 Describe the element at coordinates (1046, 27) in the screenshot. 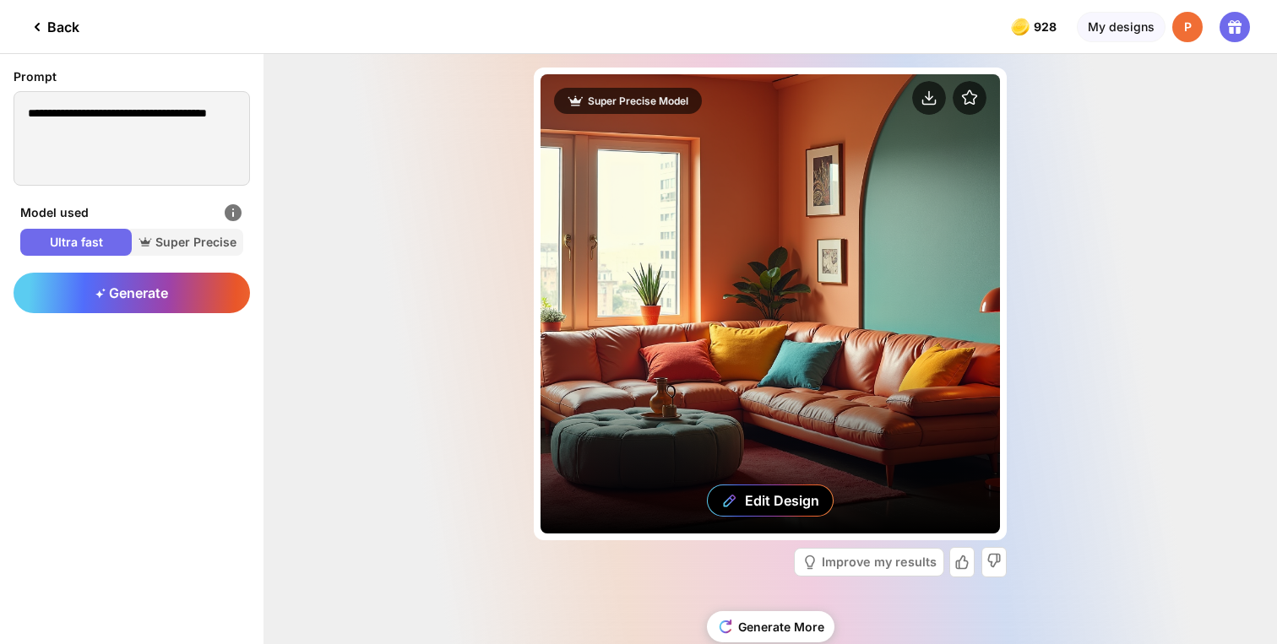

I see `span: 928` at that location.